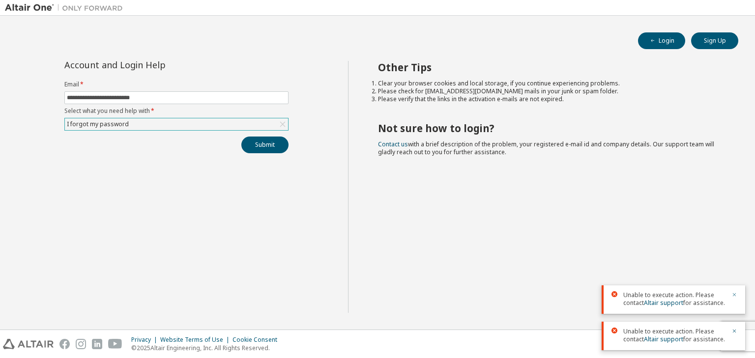 Image resolution: width=755 pixels, height=358 pixels. I want to click on button: Sign Up, so click(714, 41).